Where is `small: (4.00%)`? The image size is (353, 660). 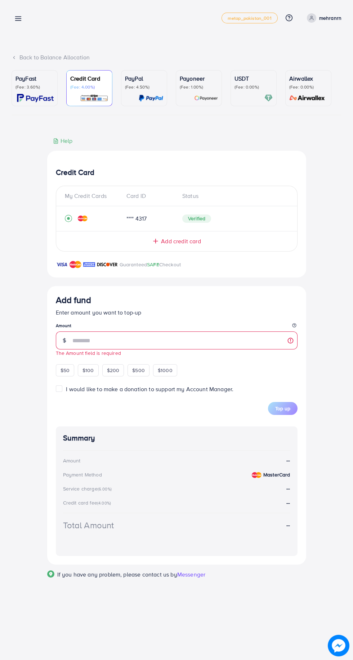 small: (4.00%) is located at coordinates (104, 503).